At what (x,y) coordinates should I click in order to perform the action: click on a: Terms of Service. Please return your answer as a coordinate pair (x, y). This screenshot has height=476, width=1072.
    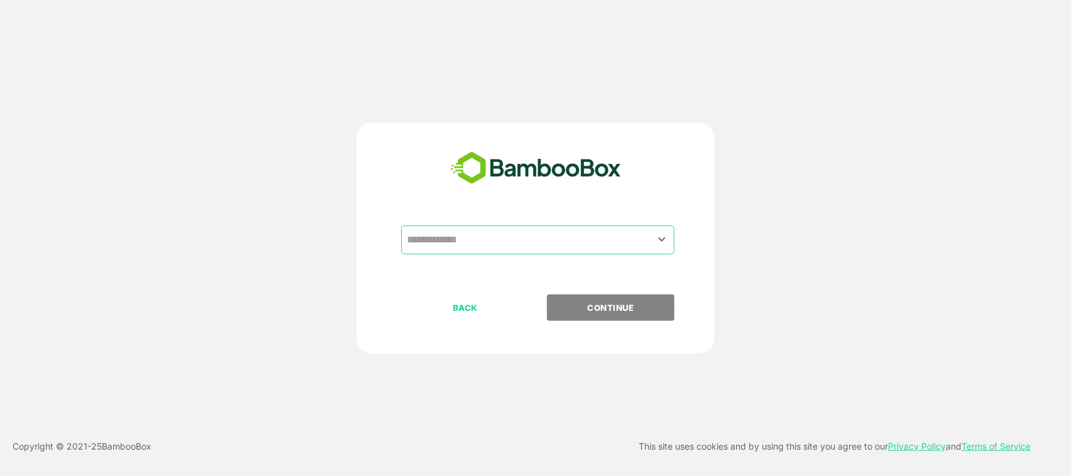
    Looking at the image, I should click on (996, 446).